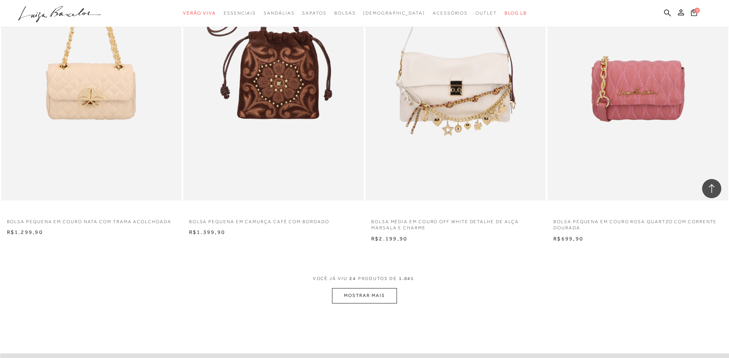  Describe the element at coordinates (25, 232) in the screenshot. I see `span: R$1.299,90` at that location.